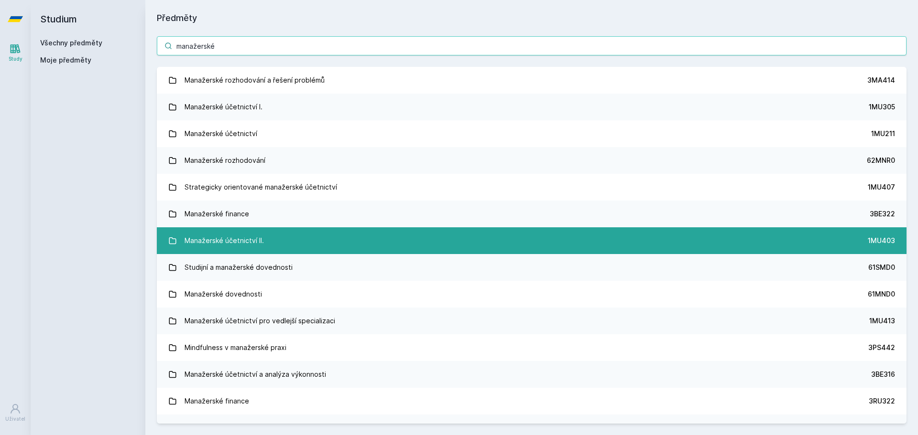 The height and width of the screenshot is (435, 918). Describe the element at coordinates (881, 294) in the screenshot. I see `div: 61MND0` at that location.